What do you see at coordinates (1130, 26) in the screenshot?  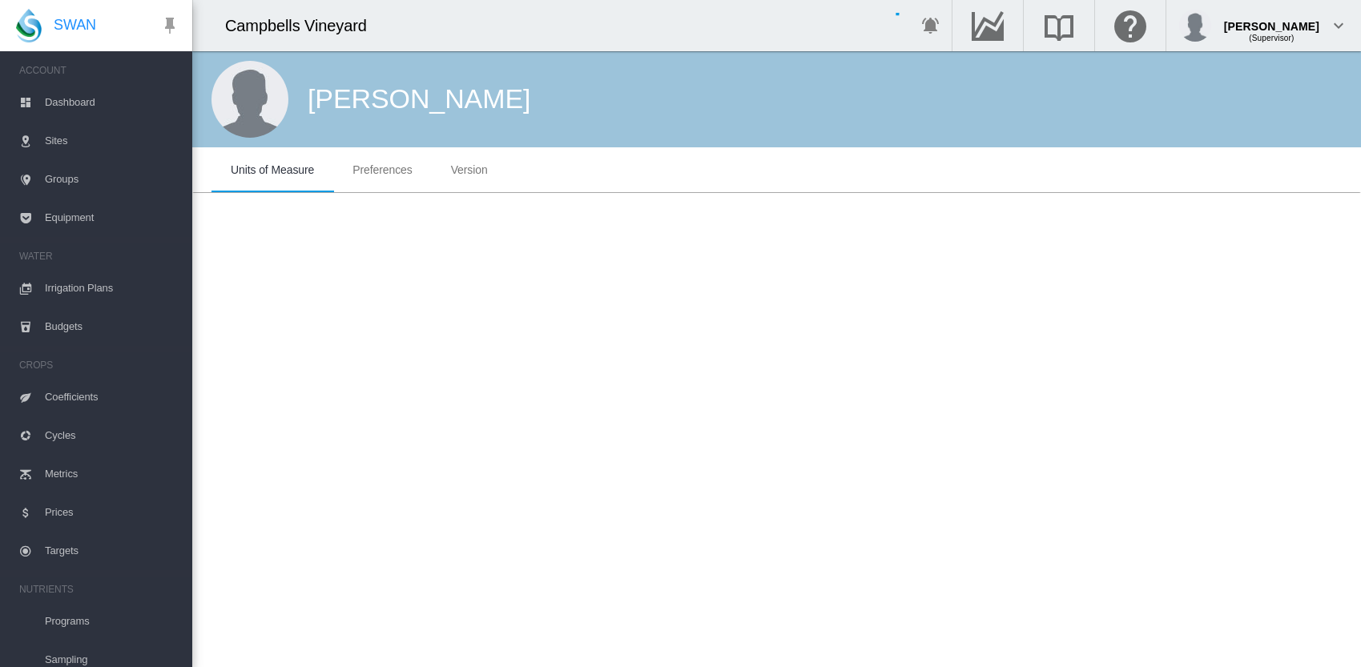 I see `md-icon: Click here for help` at bounding box center [1130, 26].